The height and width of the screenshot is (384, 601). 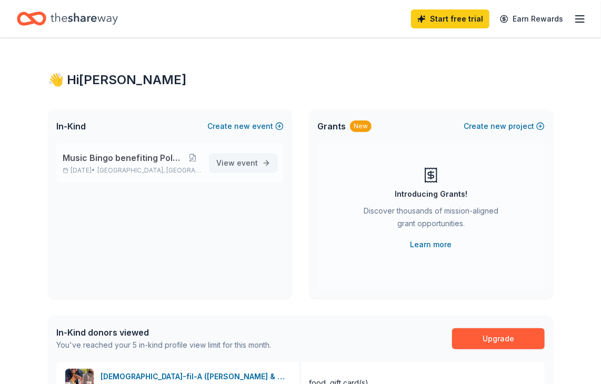 What do you see at coordinates (450, 19) in the screenshot?
I see `a: Start free trial` at bounding box center [450, 19].